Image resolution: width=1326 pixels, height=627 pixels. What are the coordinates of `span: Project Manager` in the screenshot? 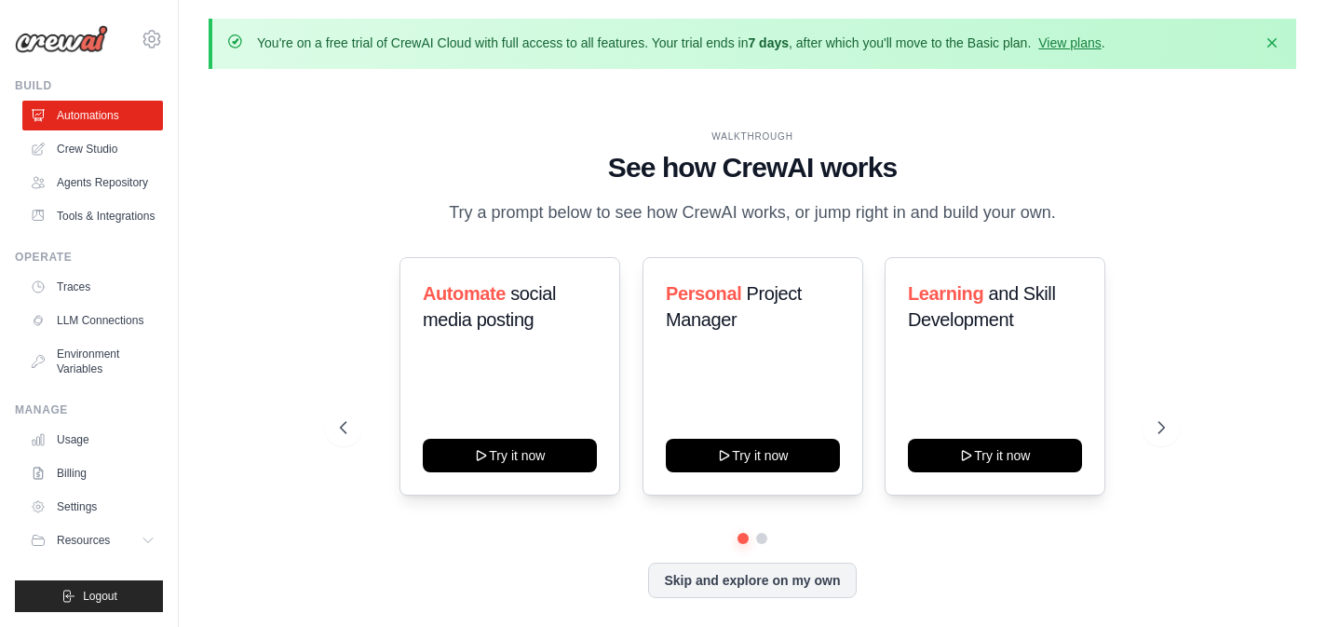 It's located at (734, 306).